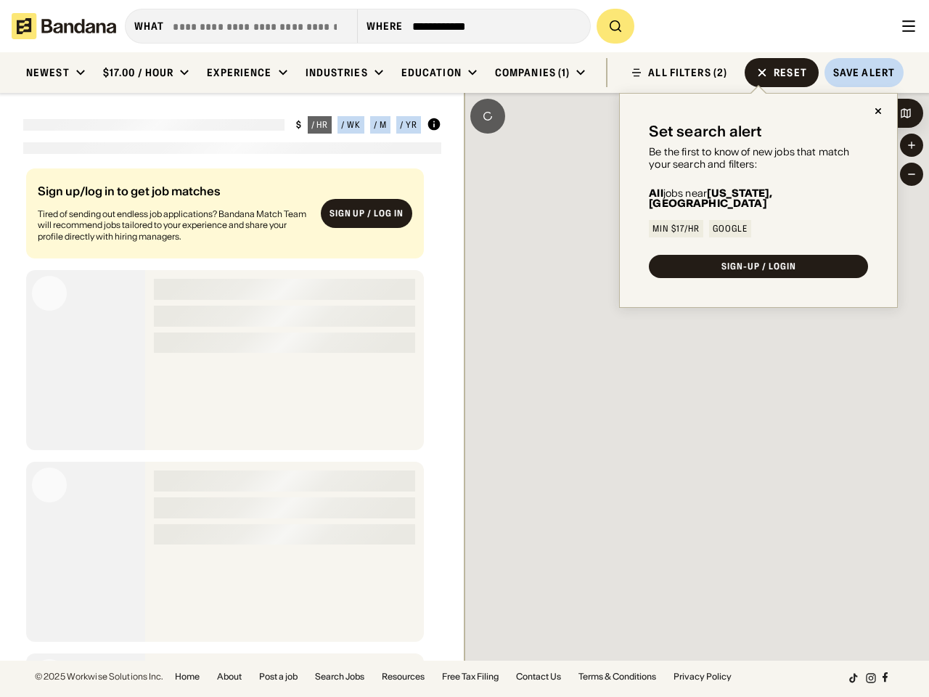 The width and height of the screenshot is (929, 697). What do you see at coordinates (408, 125) in the screenshot?
I see `div: / yr` at bounding box center [408, 125].